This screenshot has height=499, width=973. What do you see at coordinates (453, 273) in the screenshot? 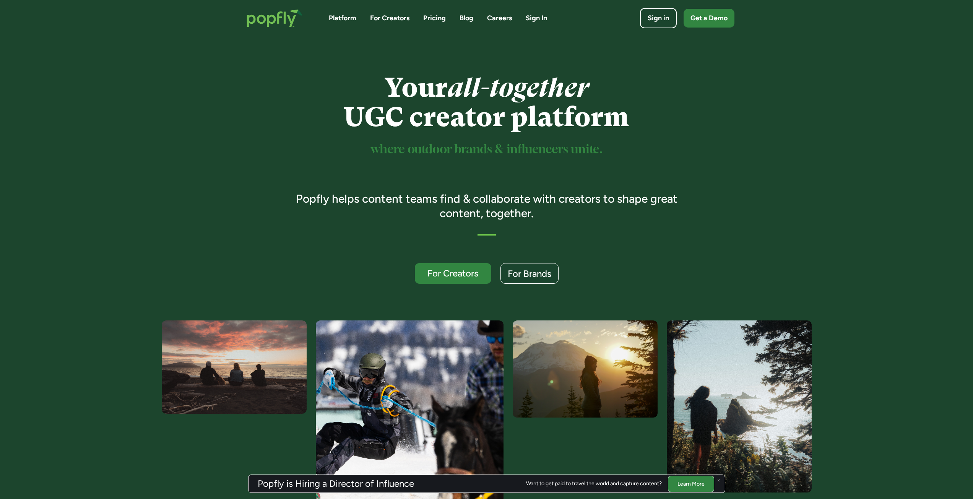
I see `div: For Creators` at bounding box center [453, 273].